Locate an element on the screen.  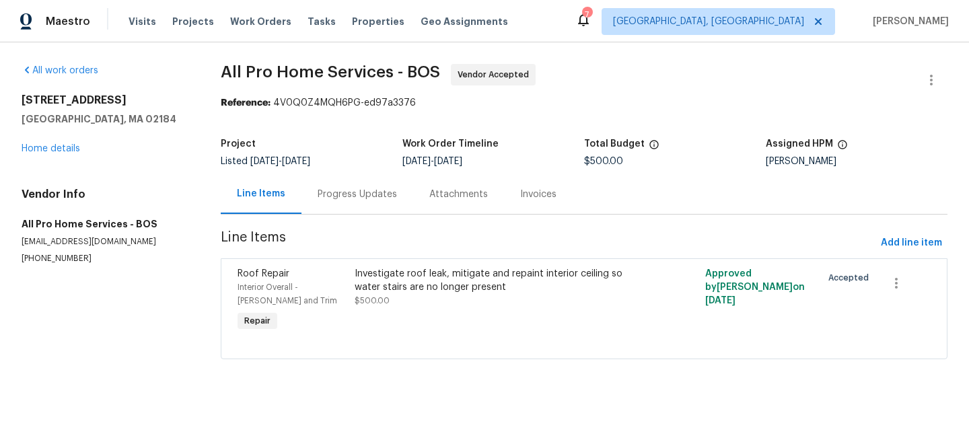
div: Line Items is located at coordinates (261, 194).